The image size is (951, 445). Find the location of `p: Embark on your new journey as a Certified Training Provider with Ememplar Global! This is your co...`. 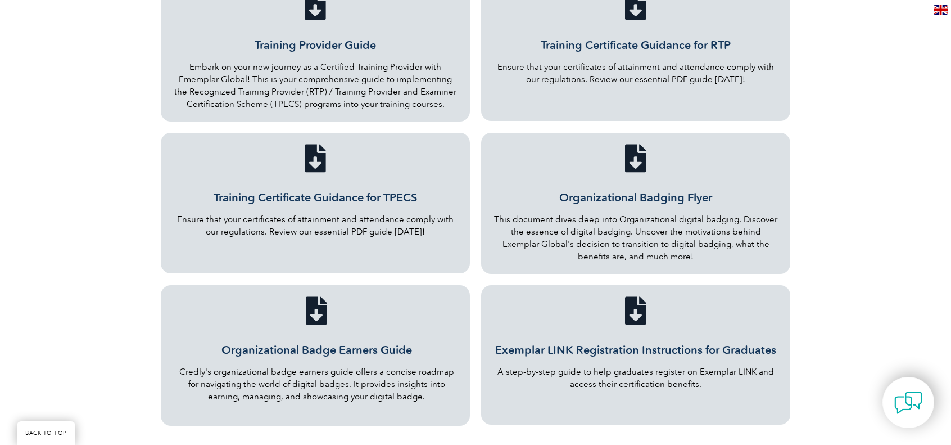

p: Embark on your new journey as a Certified Training Provider with Ememplar Global! This is your co... is located at coordinates (315, 85).